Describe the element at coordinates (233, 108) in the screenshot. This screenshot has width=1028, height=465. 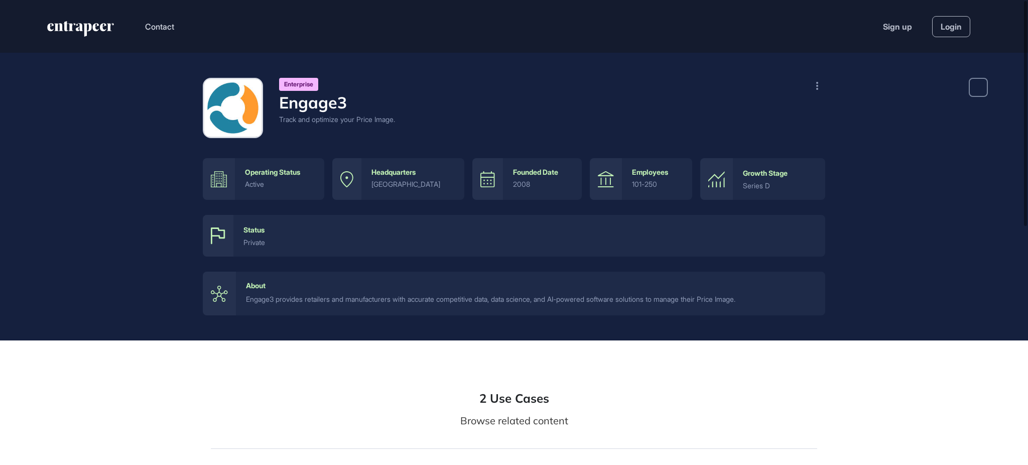
I see `img: Engage3-logo` at that location.